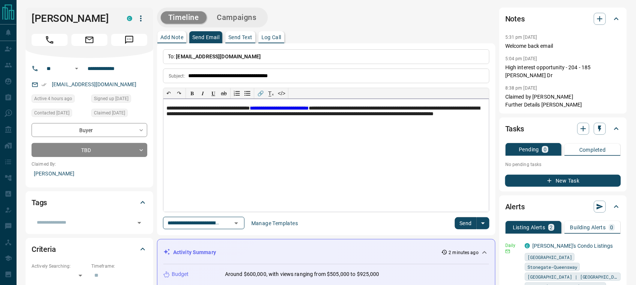 The height and width of the screenshot is (285, 636). What do you see at coordinates (44, 85) in the screenshot?
I see `svg: Email Verified` at bounding box center [44, 85].